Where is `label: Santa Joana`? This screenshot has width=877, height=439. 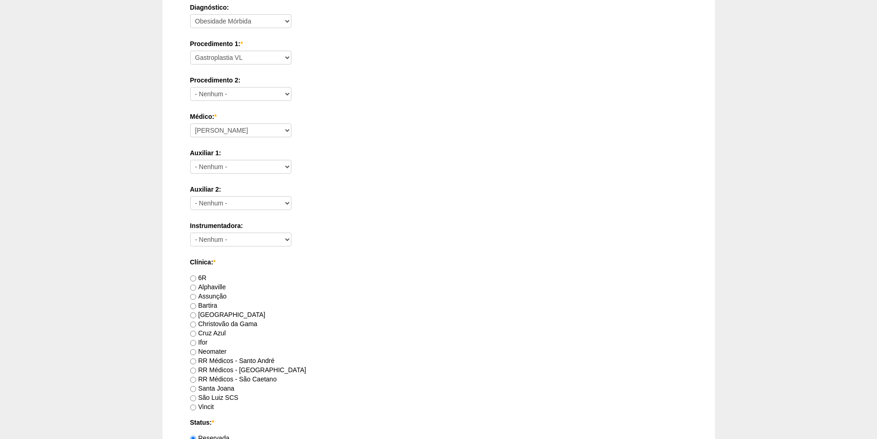
label: Santa Joana is located at coordinates (212, 388).